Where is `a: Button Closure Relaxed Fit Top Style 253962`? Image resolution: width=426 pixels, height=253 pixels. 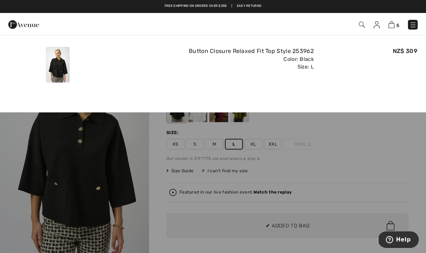
a: Button Closure Relaxed Fit Top Style 253962 is located at coordinates (251, 51).